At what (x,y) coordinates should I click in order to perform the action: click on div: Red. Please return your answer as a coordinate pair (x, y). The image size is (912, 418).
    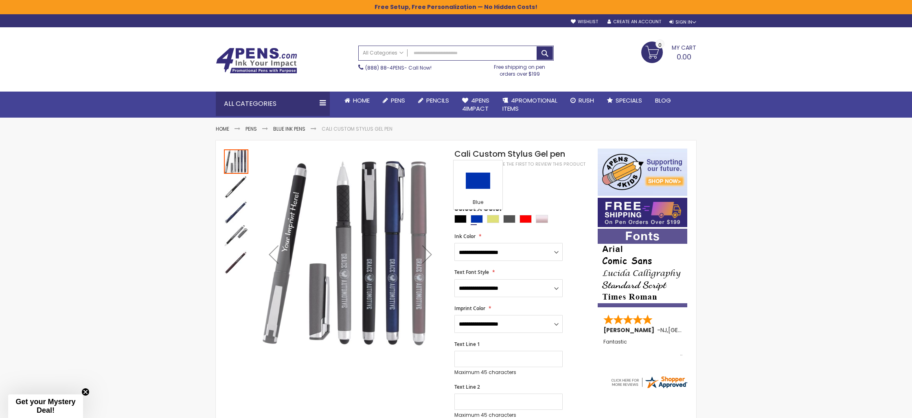
    Looking at the image, I should click on (526, 219).